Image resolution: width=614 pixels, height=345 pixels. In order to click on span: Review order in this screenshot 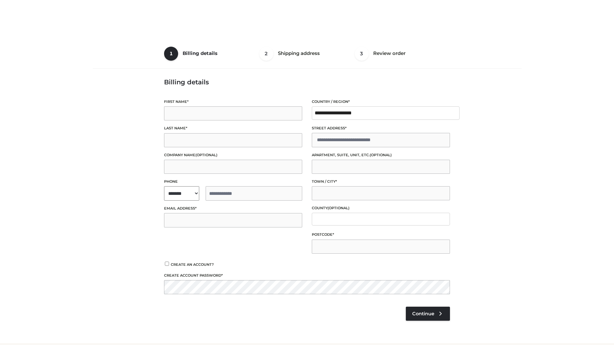, I will do `click(389, 53)`.